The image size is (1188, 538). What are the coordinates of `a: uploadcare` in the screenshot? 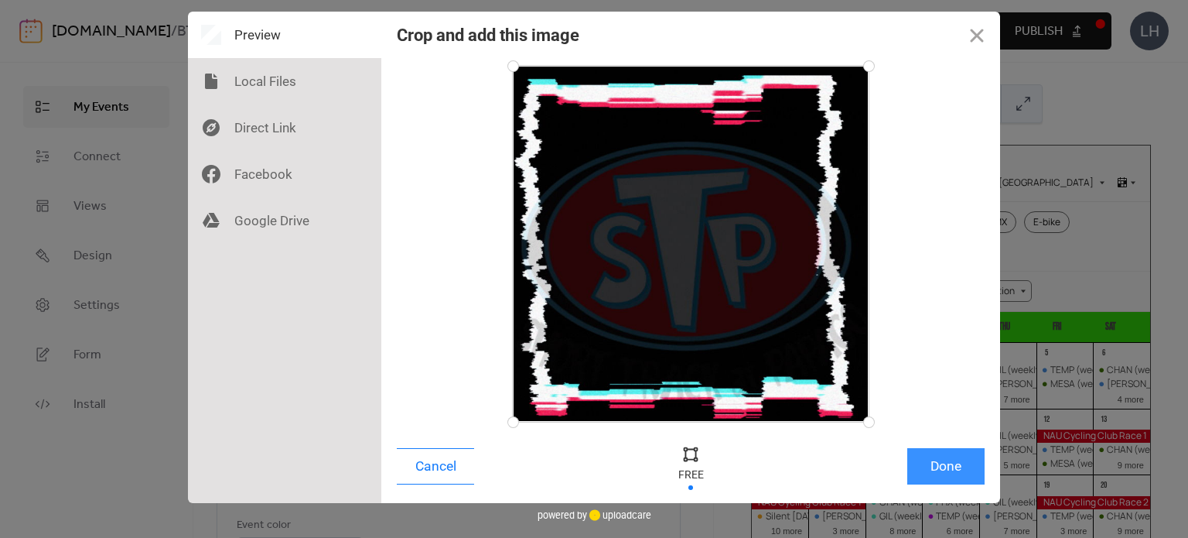 It's located at (619, 514).